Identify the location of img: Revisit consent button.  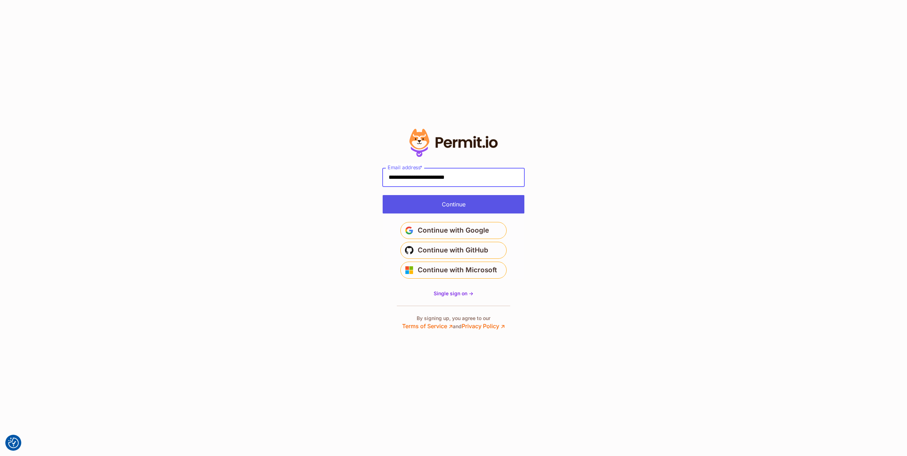
(13, 443).